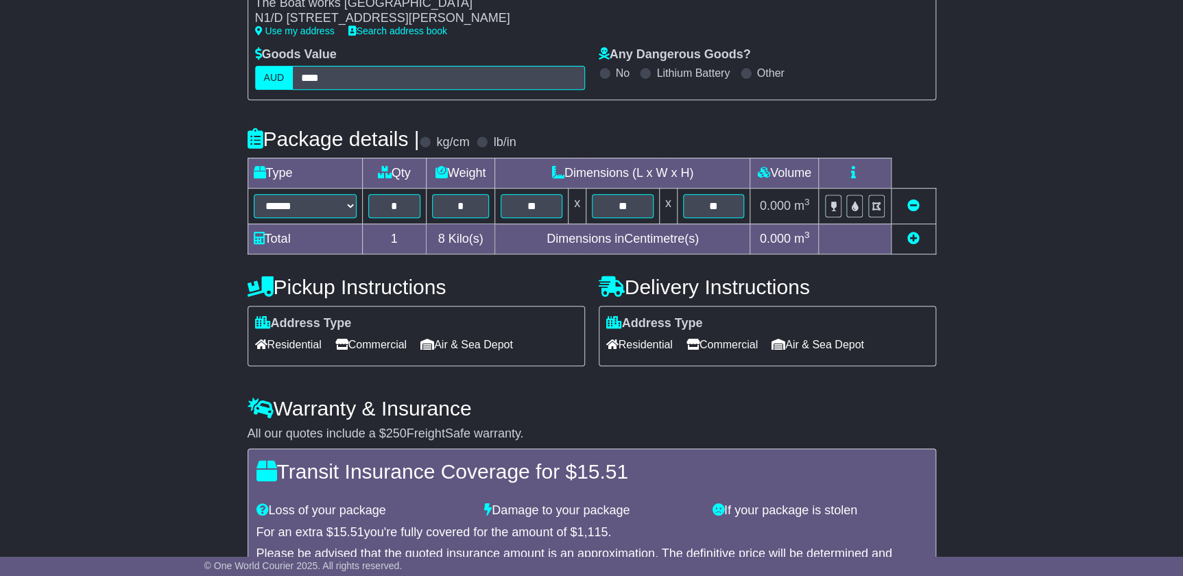 This screenshot has width=1183, height=576. I want to click on h4: Pickup Instructions, so click(416, 287).